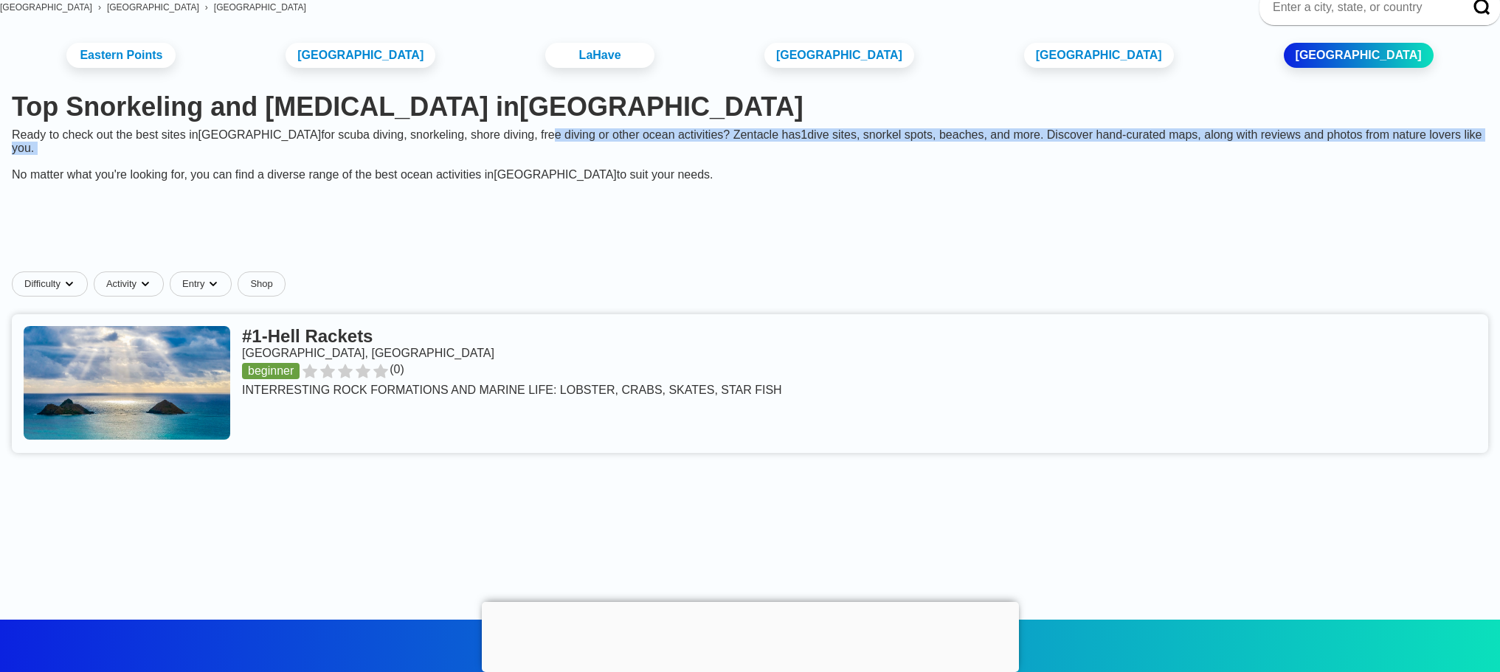  I want to click on div: Get the Zentacle app!, so click(750, 651).